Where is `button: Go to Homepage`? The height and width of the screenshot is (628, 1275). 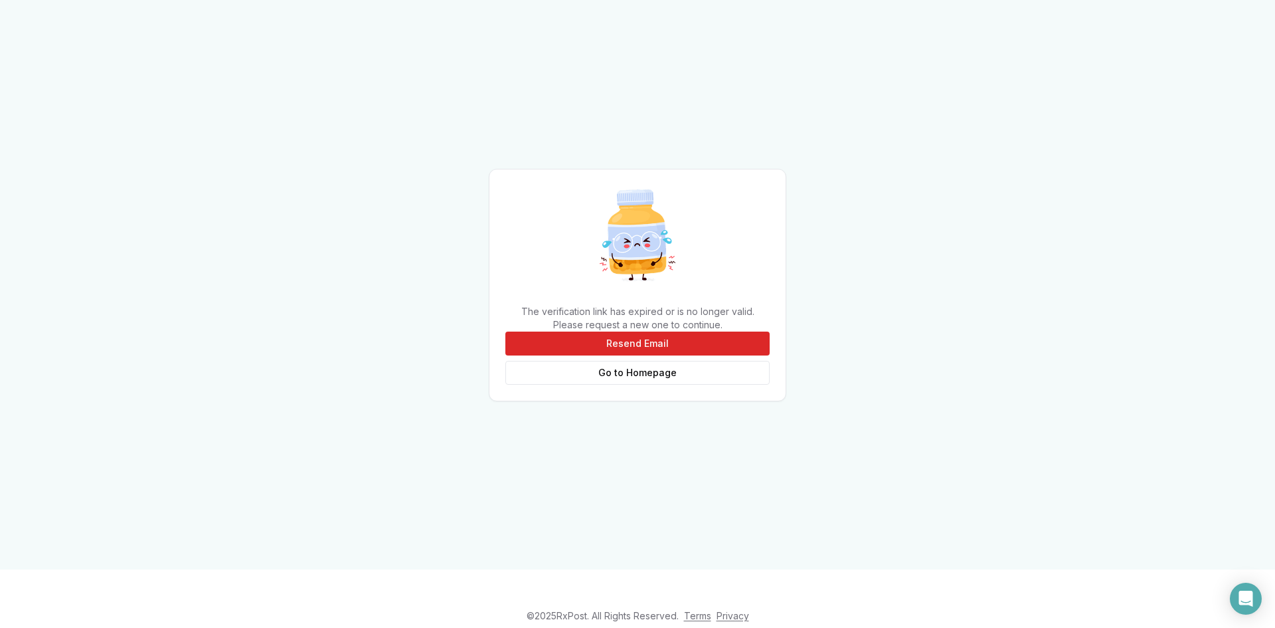
button: Go to Homepage is located at coordinates (638, 373).